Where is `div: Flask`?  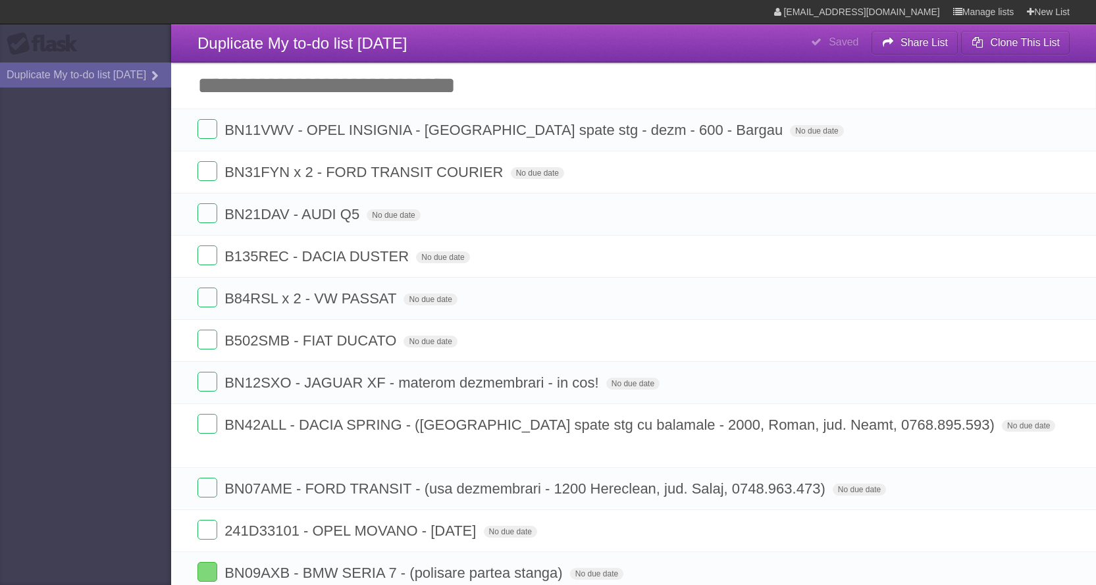 div: Flask is located at coordinates (46, 44).